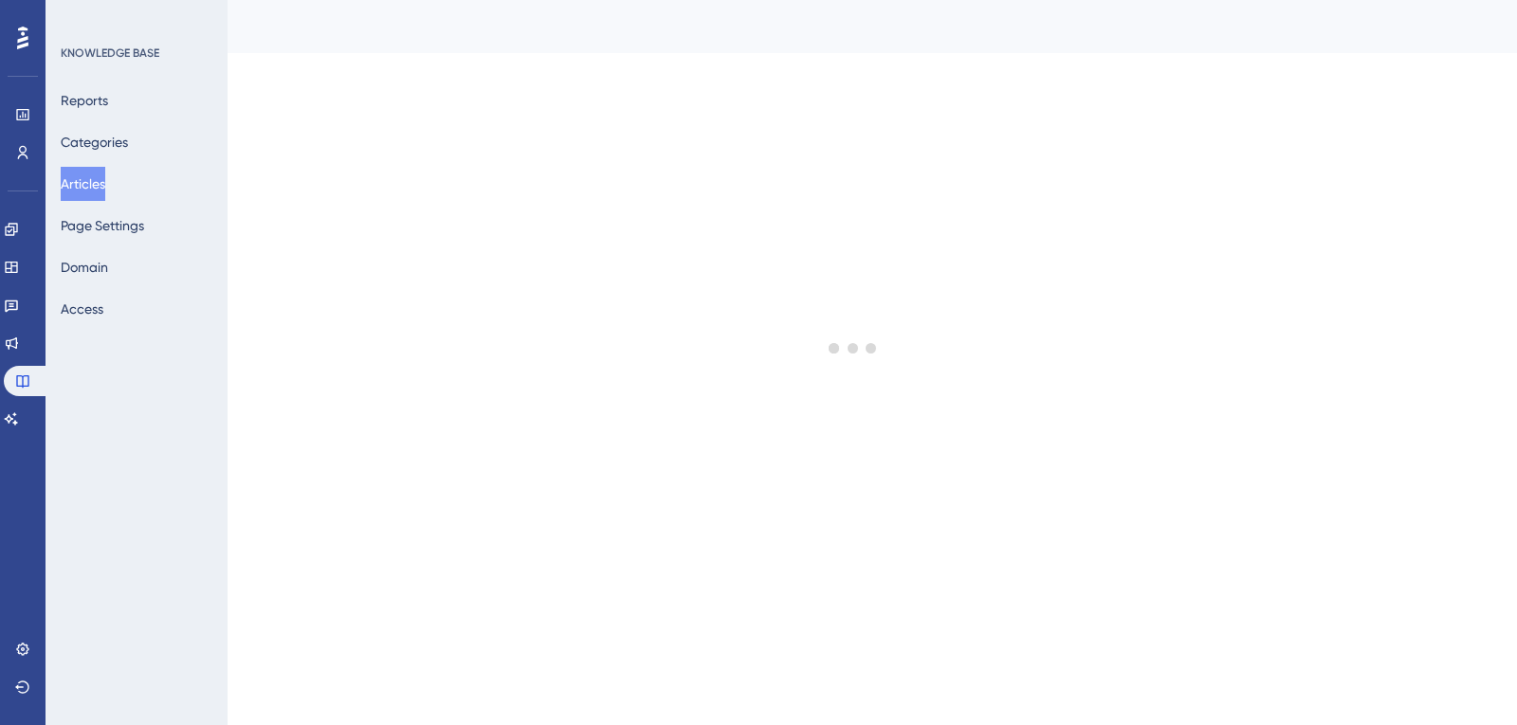 The image size is (1517, 725). Describe the element at coordinates (84, 267) in the screenshot. I see `button: Domain` at that location.